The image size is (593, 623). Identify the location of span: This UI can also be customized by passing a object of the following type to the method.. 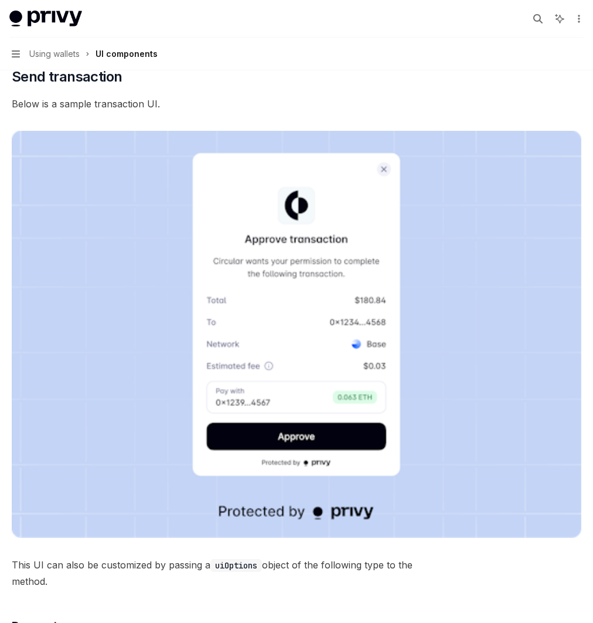
(297, 573).